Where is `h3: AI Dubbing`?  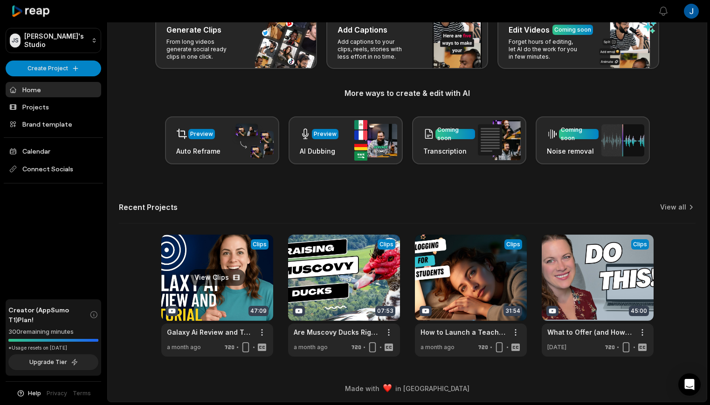 h3: AI Dubbing is located at coordinates (319, 151).